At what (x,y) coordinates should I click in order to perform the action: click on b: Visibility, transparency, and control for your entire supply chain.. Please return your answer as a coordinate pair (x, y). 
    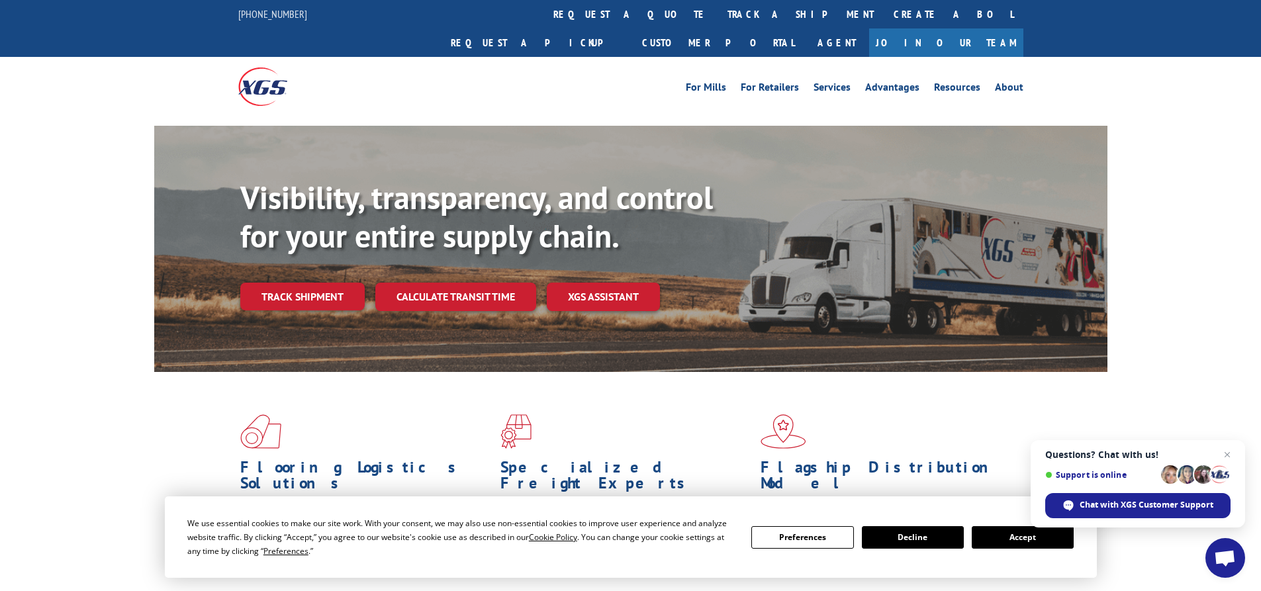
    Looking at the image, I should click on (477, 216).